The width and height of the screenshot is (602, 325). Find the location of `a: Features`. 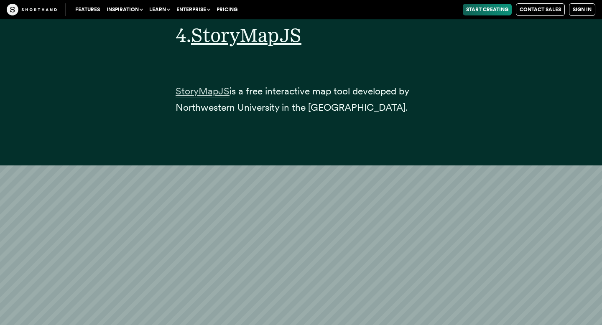

a: Features is located at coordinates (87, 10).